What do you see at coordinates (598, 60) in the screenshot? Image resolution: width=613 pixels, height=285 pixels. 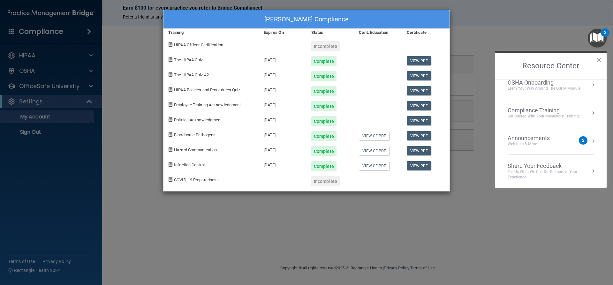 I see `button: Close` at bounding box center [598, 60].